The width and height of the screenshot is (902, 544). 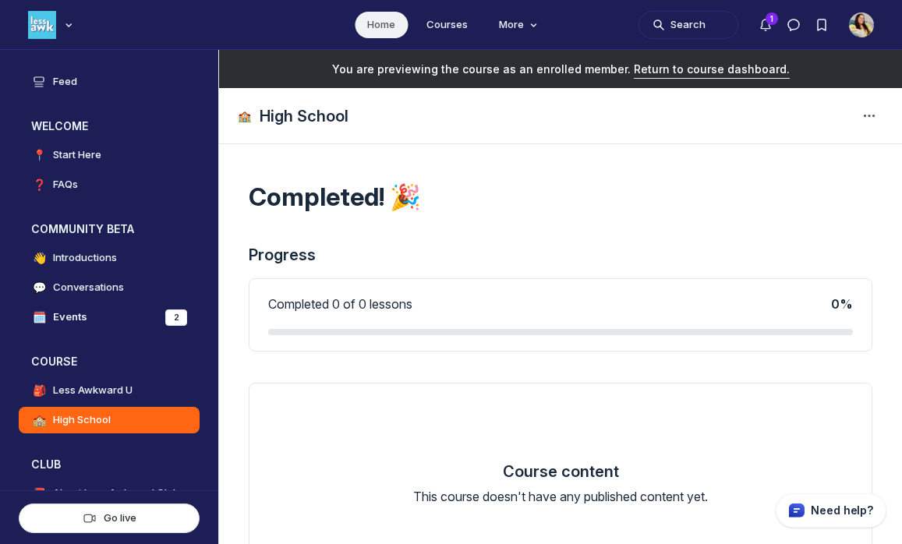 What do you see at coordinates (54, 362) in the screenshot?
I see `h3: COURSE` at bounding box center [54, 362].